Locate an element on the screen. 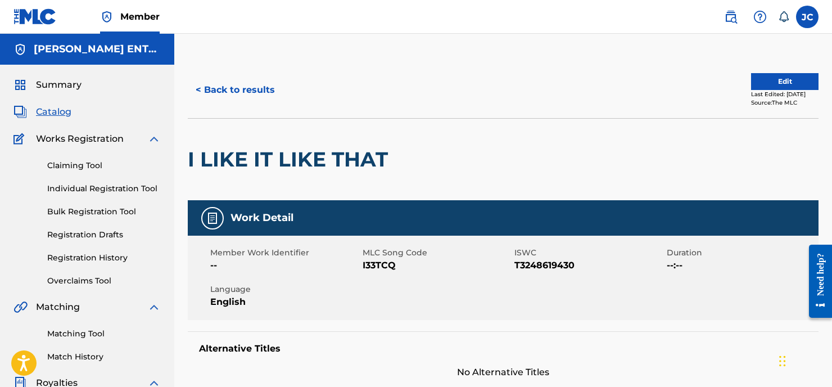  div: User Menu is located at coordinates (808, 17).